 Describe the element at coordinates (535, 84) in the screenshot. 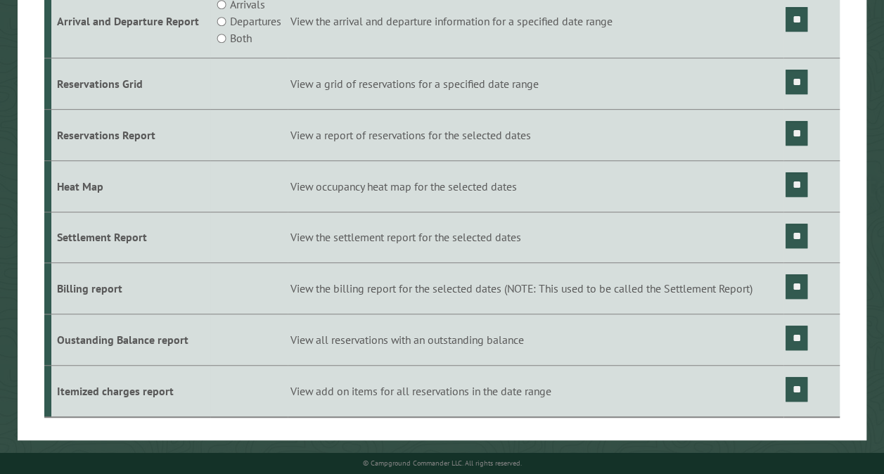

I see `td: View a grid of reservations for a specified date range` at that location.